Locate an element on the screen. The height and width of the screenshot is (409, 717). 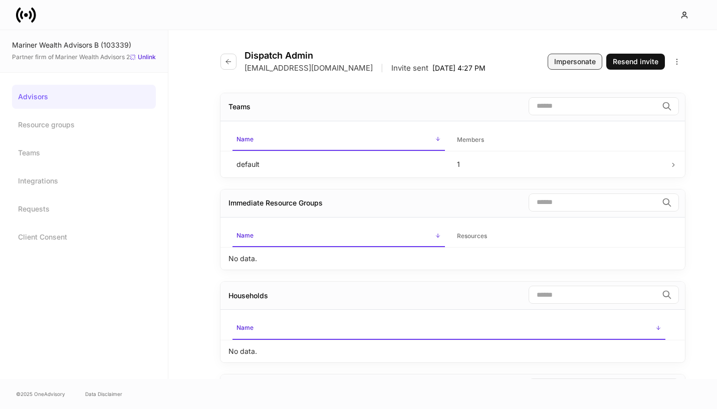
span: Partner firm of is located at coordinates (71, 57).